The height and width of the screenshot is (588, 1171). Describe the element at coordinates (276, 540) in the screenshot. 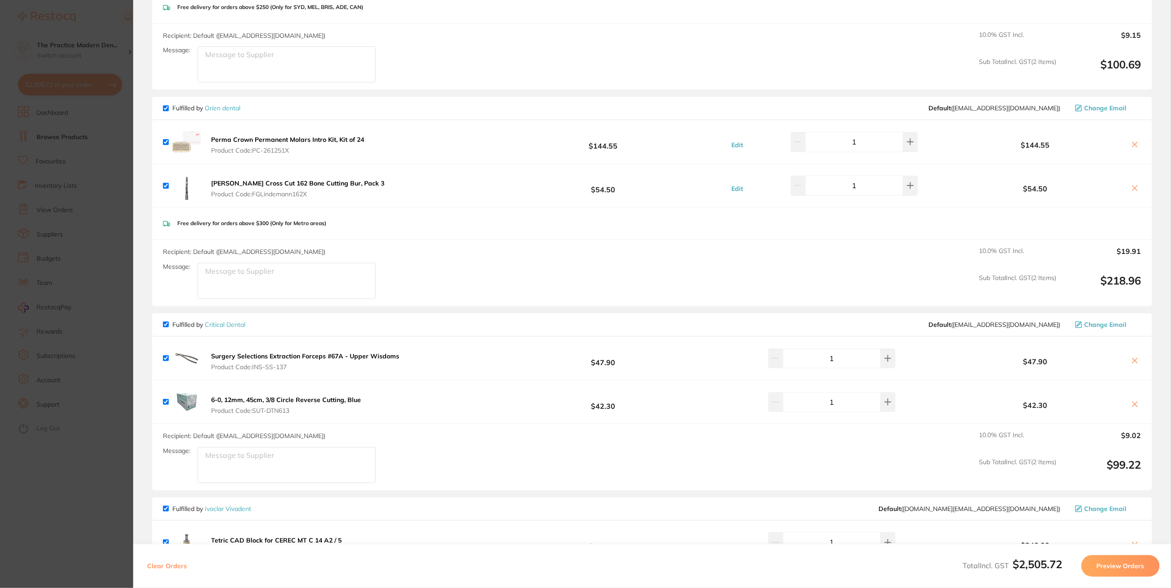

I see `b: Tetric CAD Block for CEREC MT C 14 A2 / 5` at that location.